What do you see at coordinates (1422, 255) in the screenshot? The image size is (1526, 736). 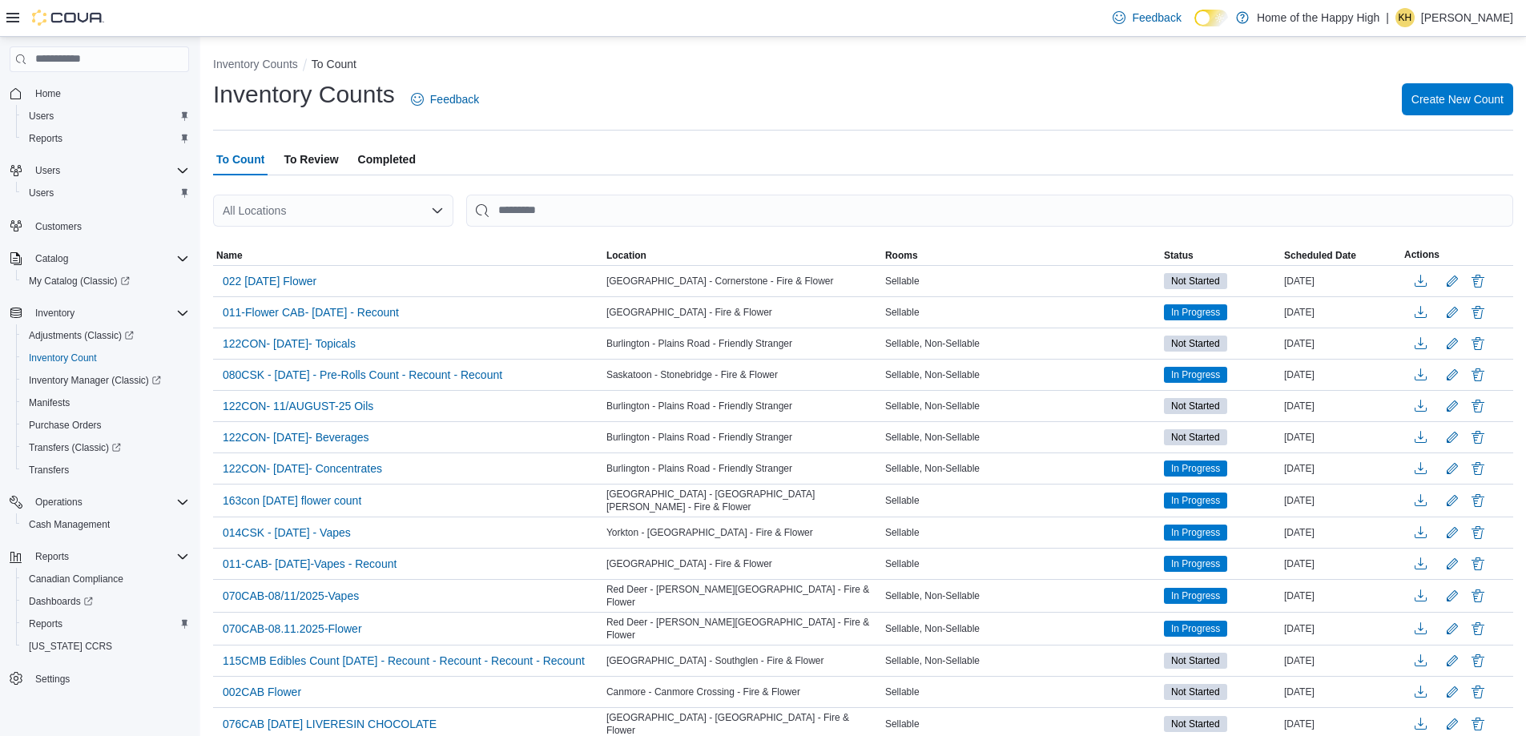 I see `span: Actions` at bounding box center [1422, 255].